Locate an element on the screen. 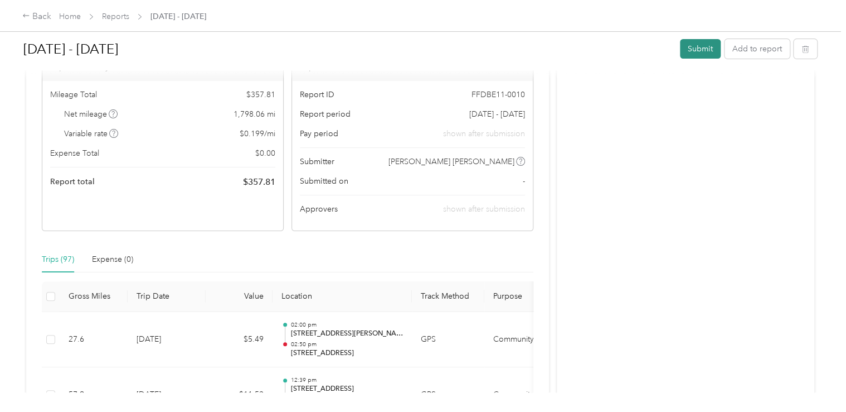 The width and height of the screenshot is (846, 412). span: Variable rate is located at coordinates (91, 133).